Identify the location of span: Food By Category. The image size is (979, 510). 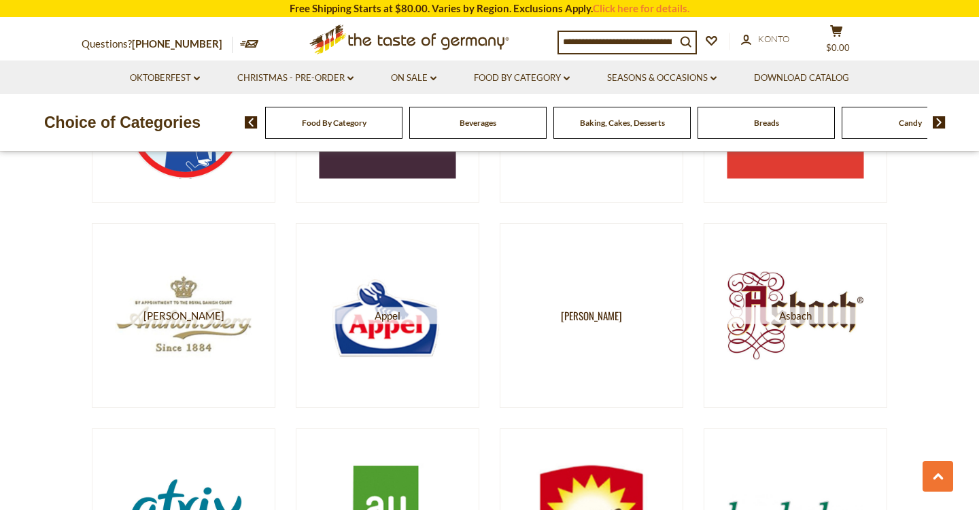
(334, 122).